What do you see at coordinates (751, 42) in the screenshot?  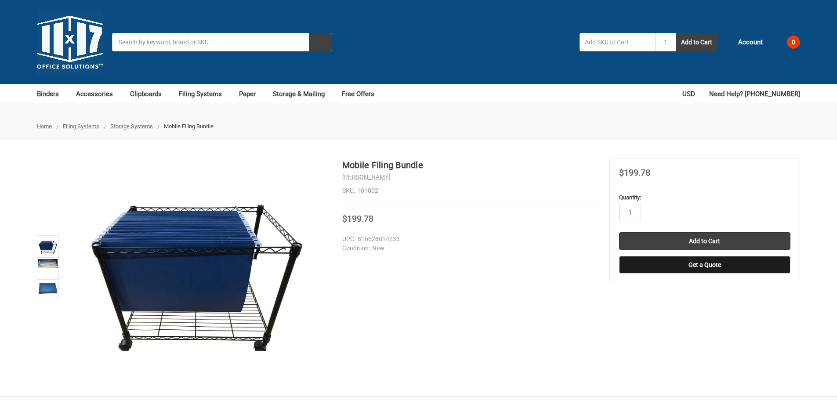 I see `span: Account` at bounding box center [751, 42].